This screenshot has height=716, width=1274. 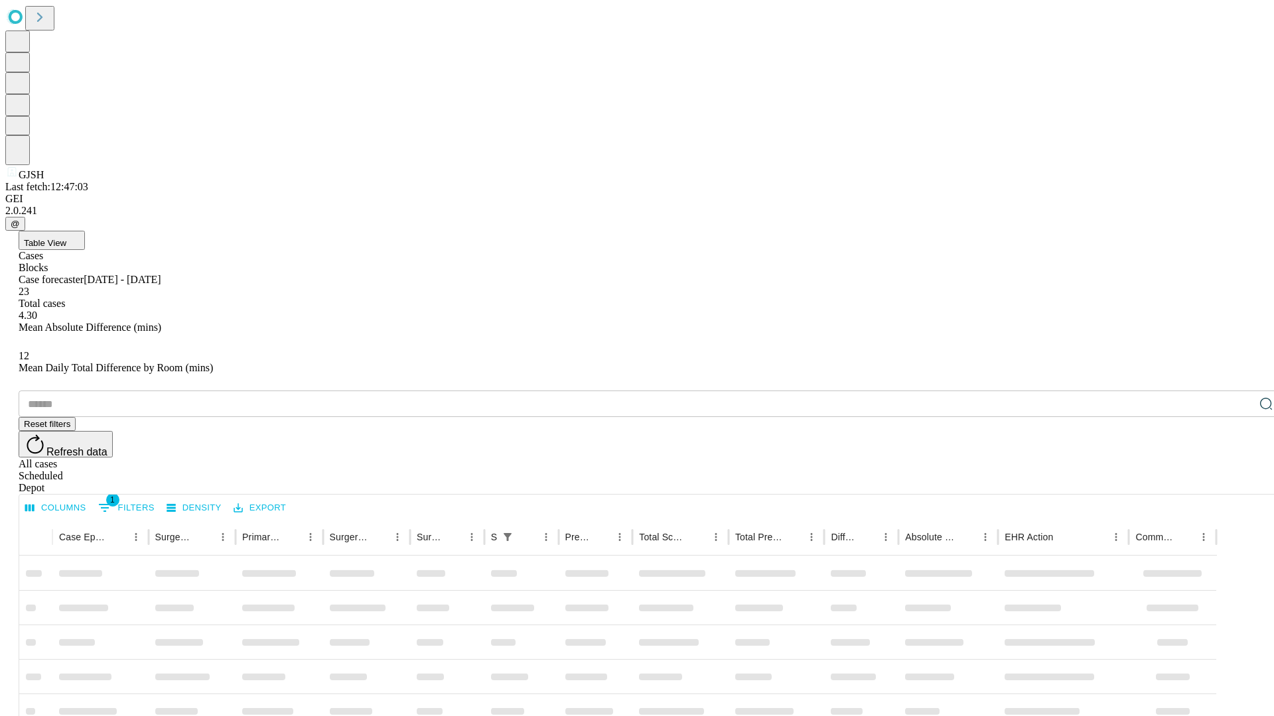 I want to click on div: Surgery Date, so click(x=429, y=537).